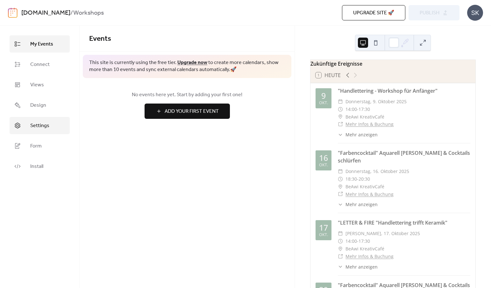 The width and height of the screenshot is (491, 288). I want to click on a: Upgrade now, so click(192, 62).